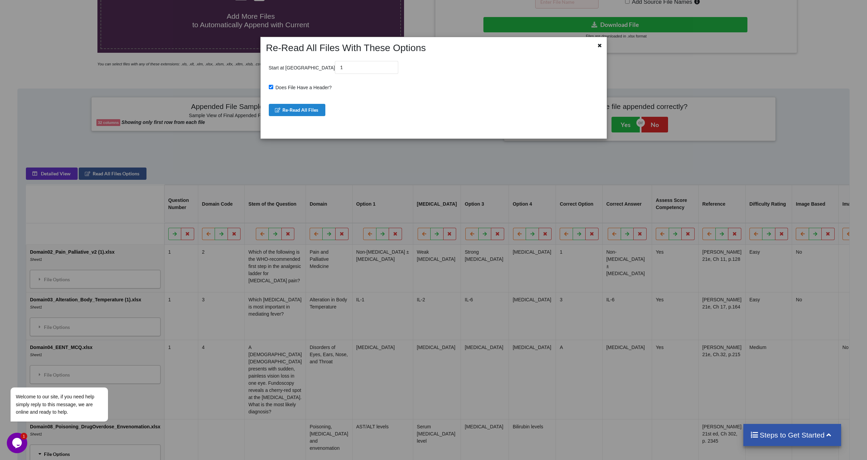  I want to click on button: Re-Read All Files, so click(297, 110).